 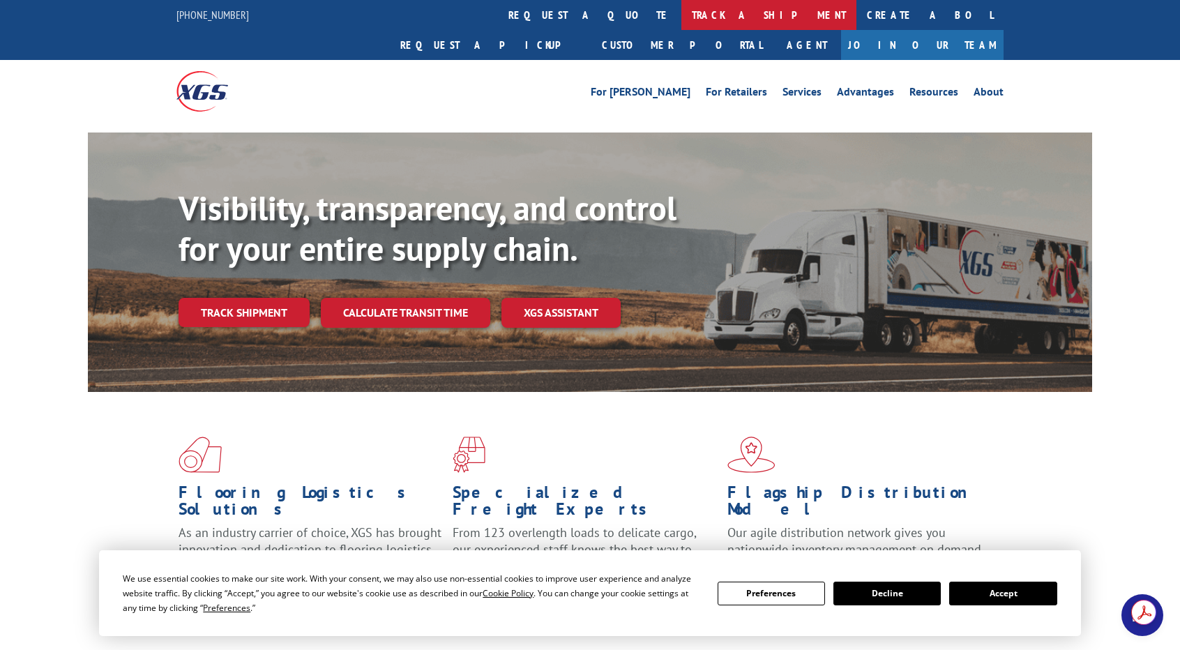 I want to click on img: xgs-icon-flagship-distribution-model-red, so click(x=751, y=455).